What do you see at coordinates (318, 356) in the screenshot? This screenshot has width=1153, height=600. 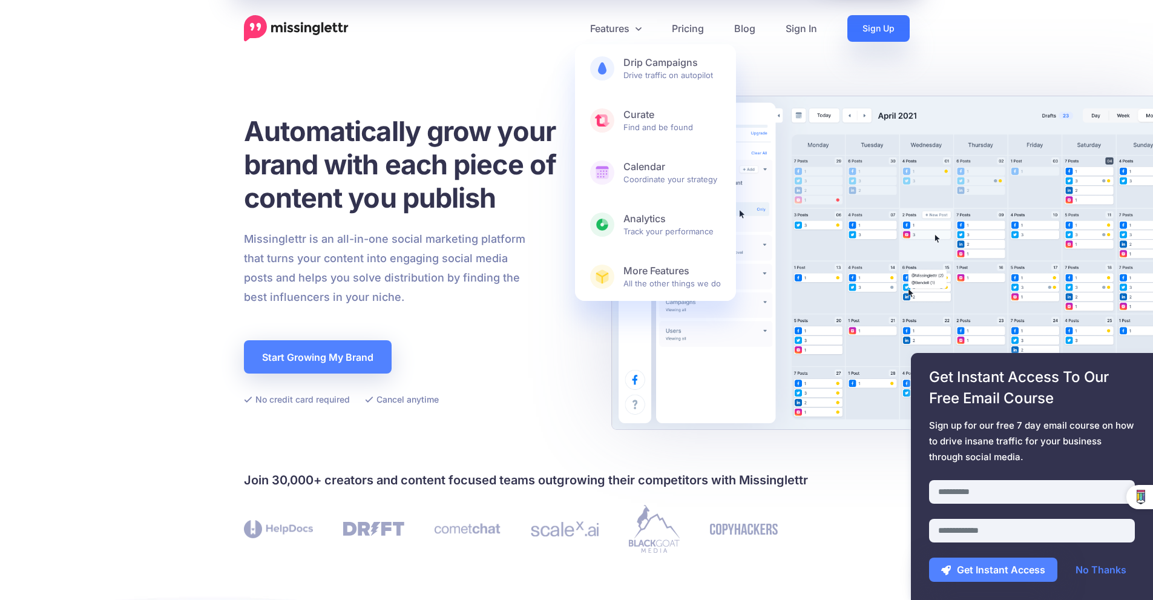 I see `a: Start Growing My Brand` at bounding box center [318, 356].